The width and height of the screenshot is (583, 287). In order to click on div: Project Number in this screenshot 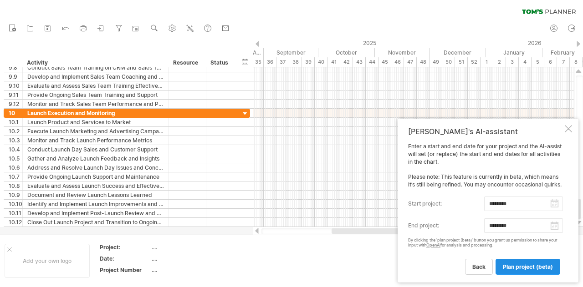, I will do `click(125, 270)`.